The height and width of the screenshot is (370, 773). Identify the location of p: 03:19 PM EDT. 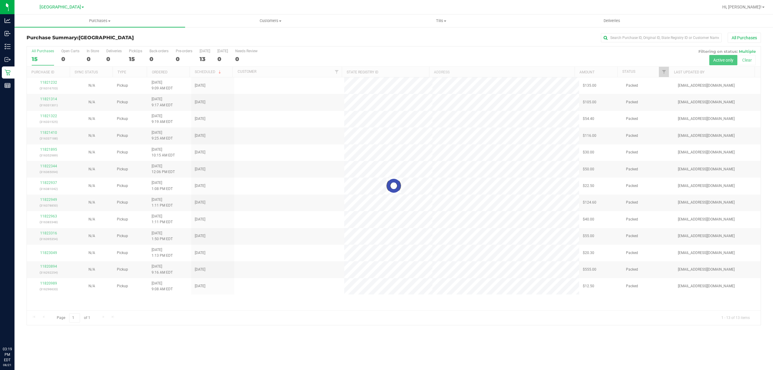
(7, 355).